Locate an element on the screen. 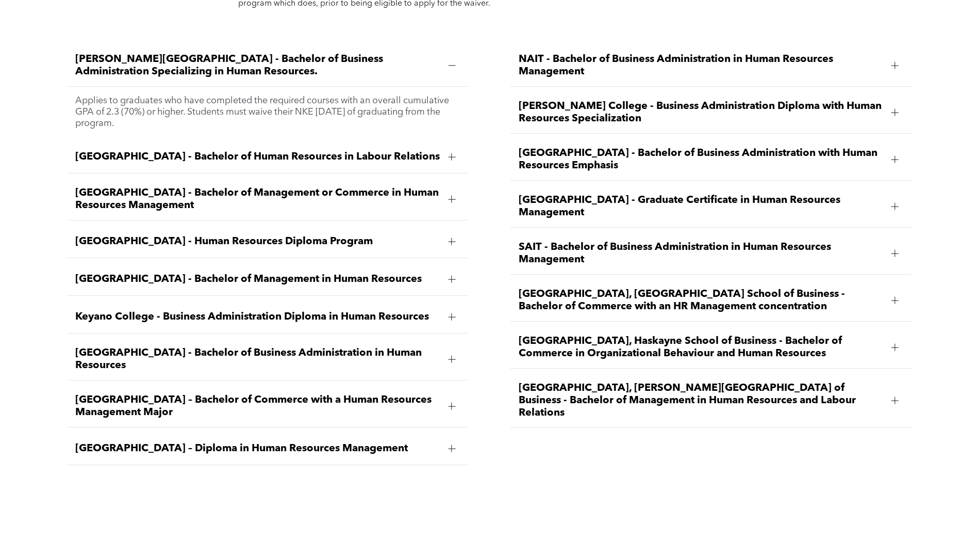 Image resolution: width=978 pixels, height=539 pixels. span: SAIT - Bachelor of Business Administration in Human Resources Management is located at coordinates (702, 253).